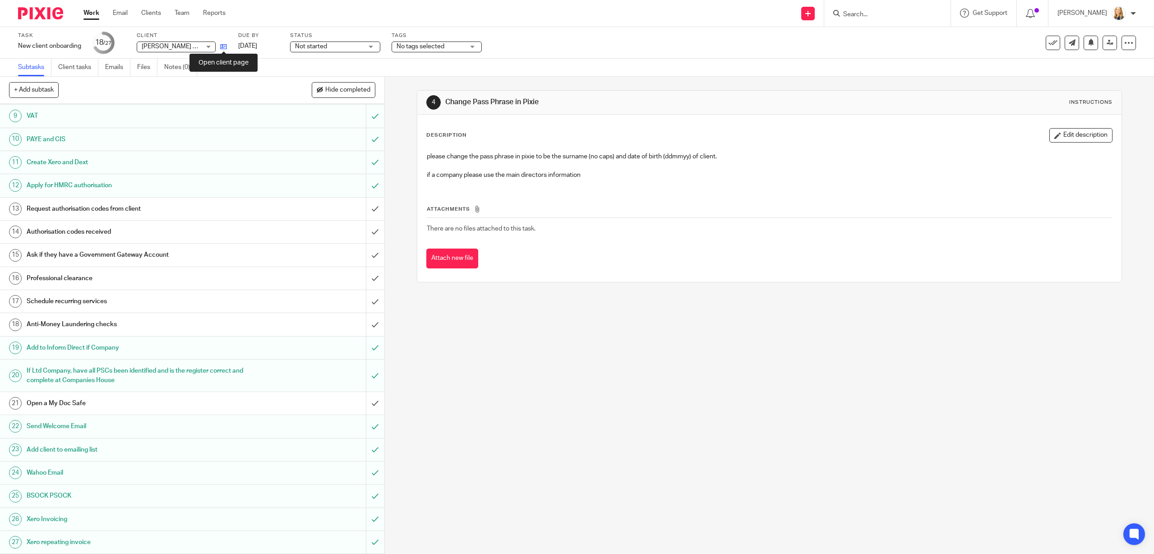  What do you see at coordinates (335, 36) in the screenshot?
I see `label: Status` at bounding box center [335, 36].